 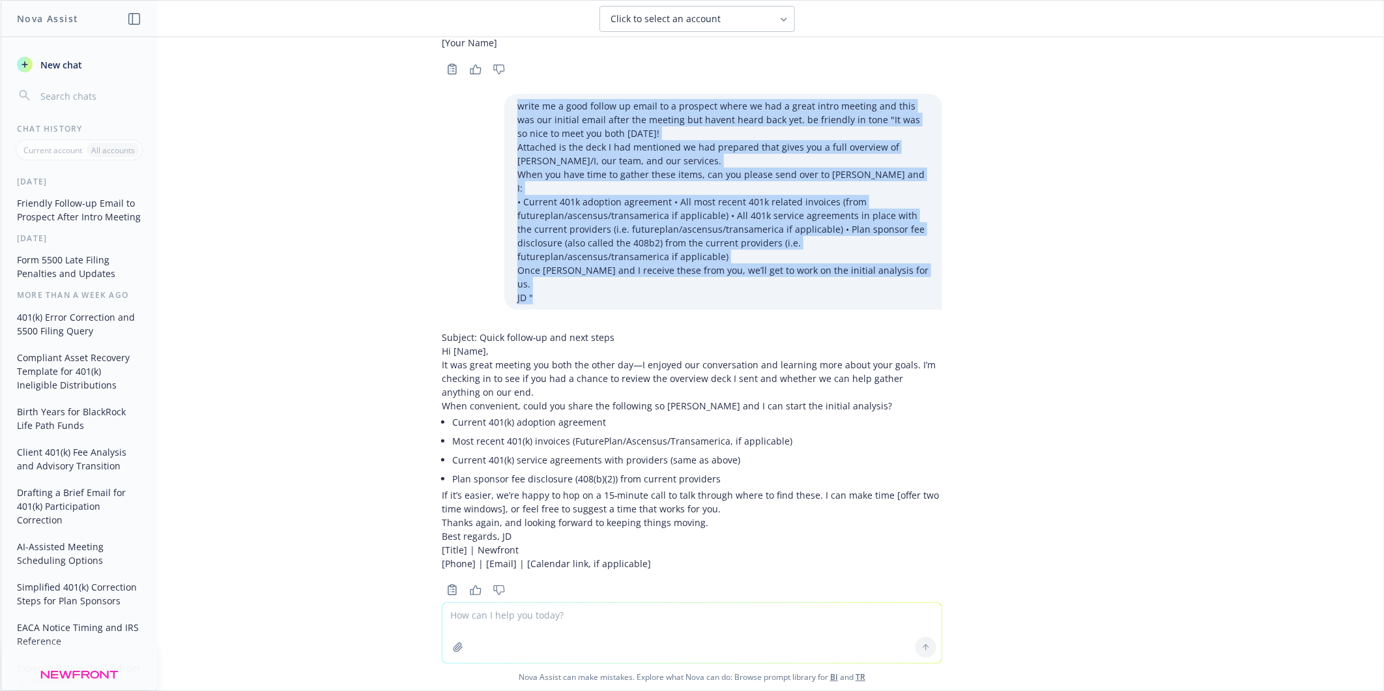 I want to click on p: Hi [Name],, so click(x=692, y=350).